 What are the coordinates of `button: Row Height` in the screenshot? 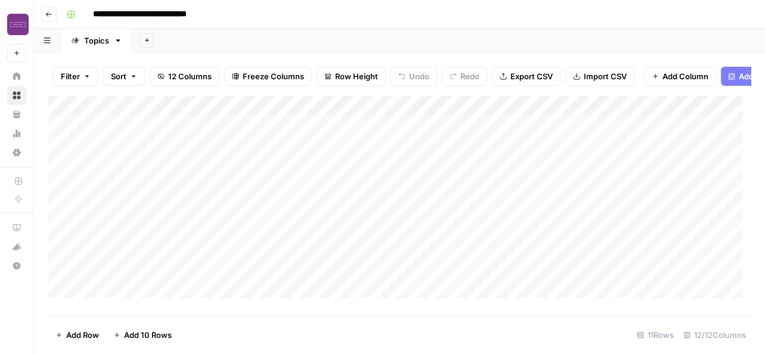 It's located at (351, 76).